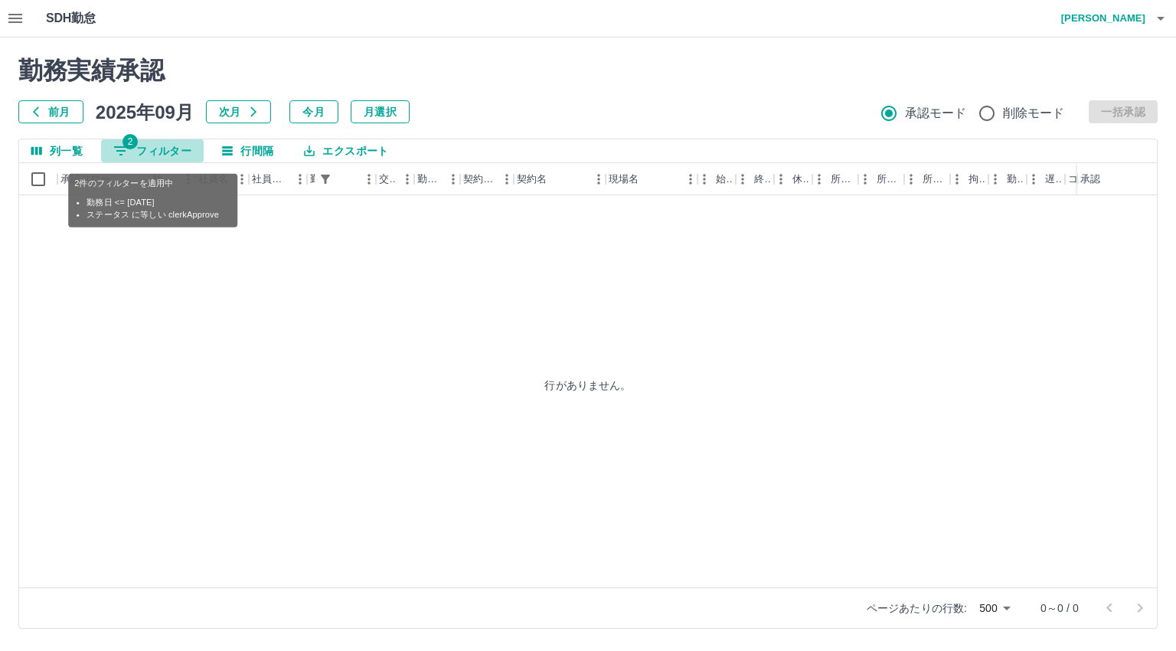  Describe the element at coordinates (152, 214) in the screenshot. I see `li: ステータス に等しい clerkApprove` at that location.